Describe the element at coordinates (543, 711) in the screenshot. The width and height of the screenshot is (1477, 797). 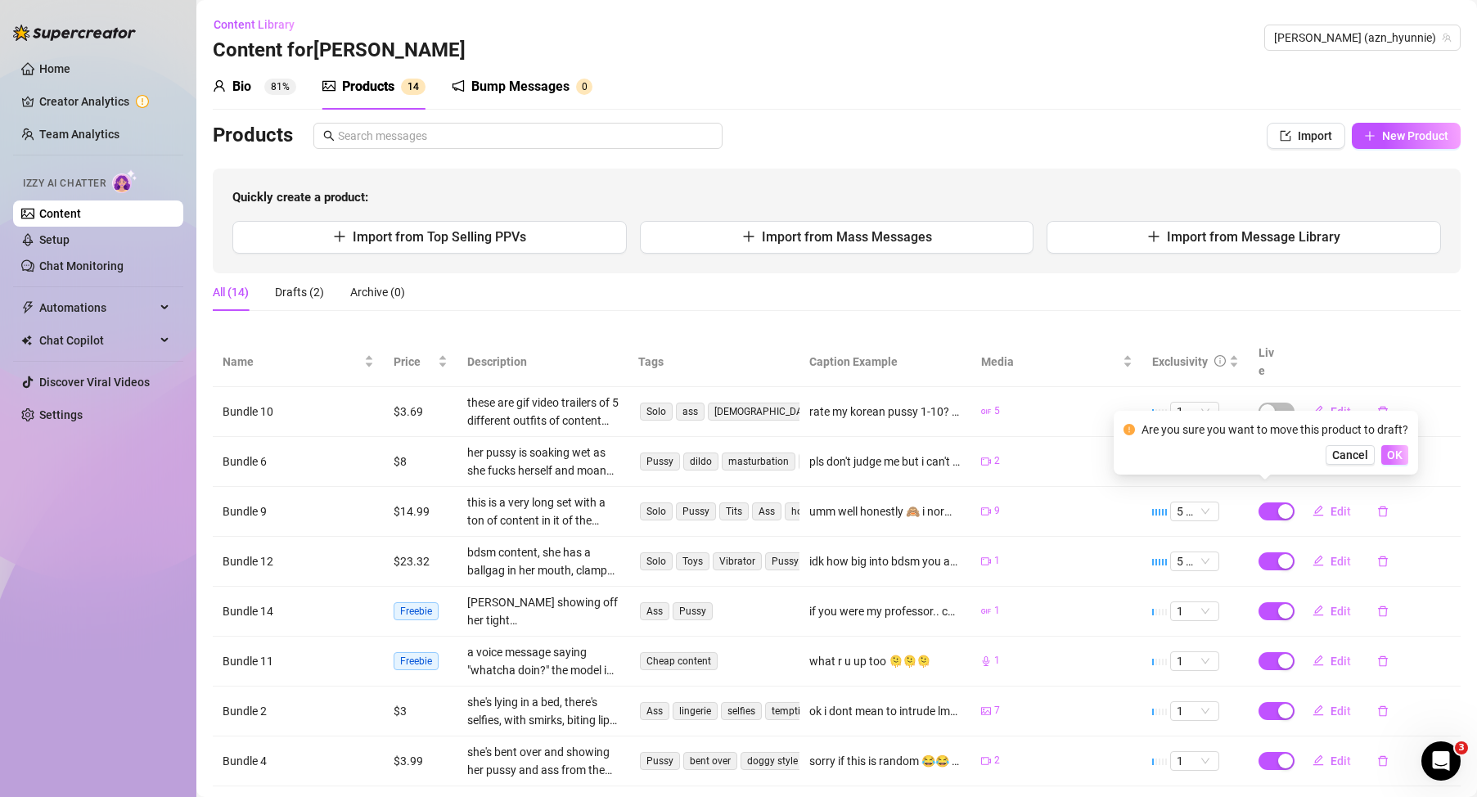
I see `div: she's lying in a bed, there's selfies, with smirks, biting lips, and sticking tongue out. there's...` at that location.